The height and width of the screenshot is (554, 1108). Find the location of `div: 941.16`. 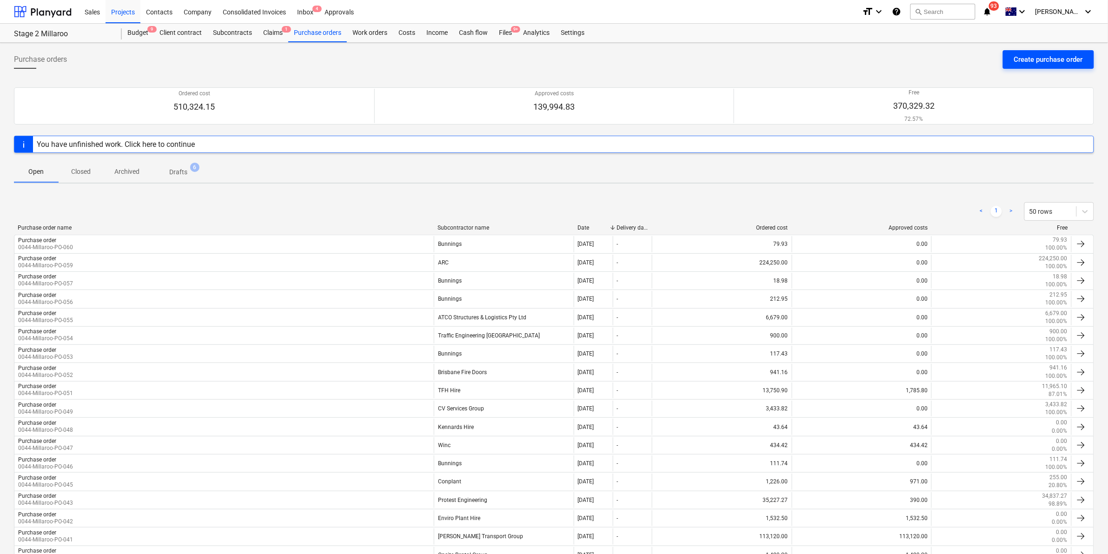

div: 941.16 is located at coordinates (722, 372).